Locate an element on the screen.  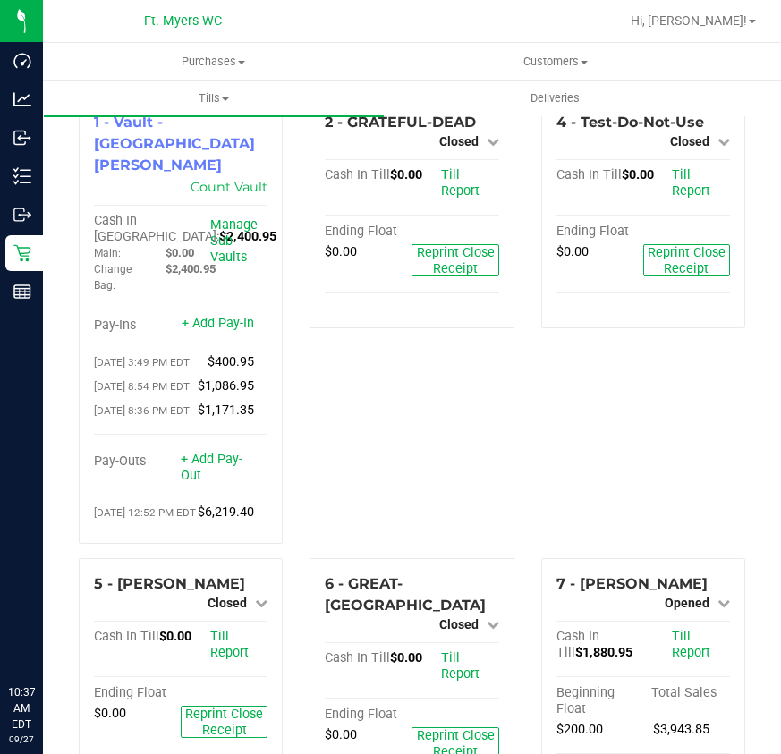
span: $1,880.95 is located at coordinates (604, 652).